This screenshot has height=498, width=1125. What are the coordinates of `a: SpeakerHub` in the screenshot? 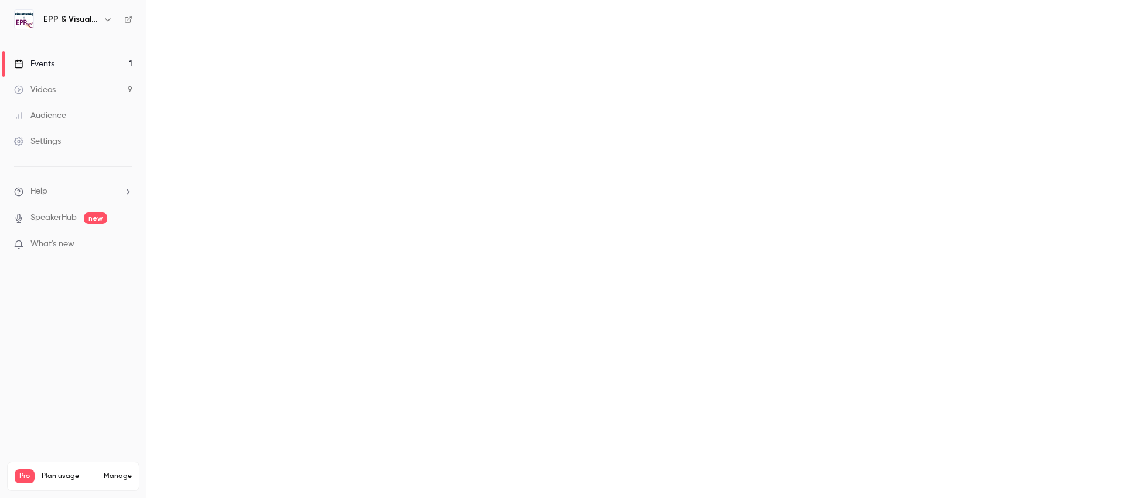 It's located at (53, 217).